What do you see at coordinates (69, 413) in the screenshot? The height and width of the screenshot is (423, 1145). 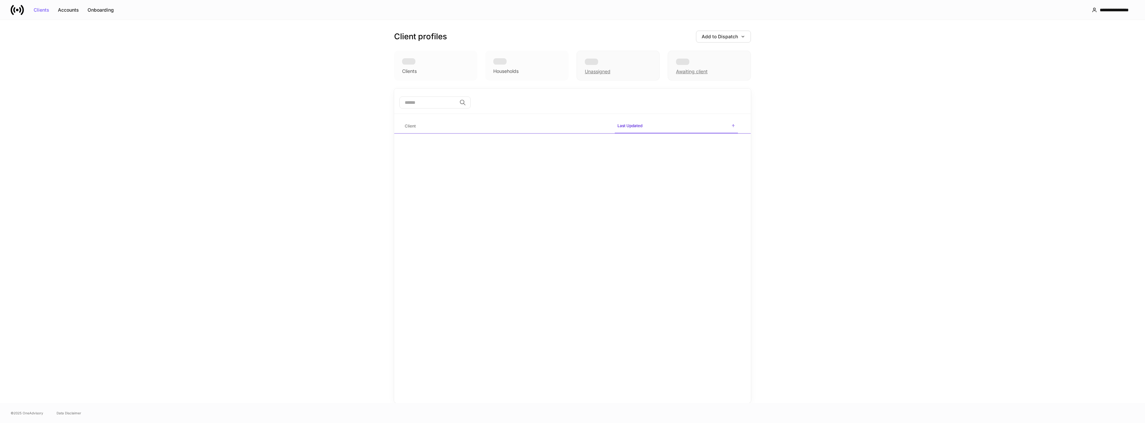 I see `a: Data Disclaimer` at bounding box center [69, 413].